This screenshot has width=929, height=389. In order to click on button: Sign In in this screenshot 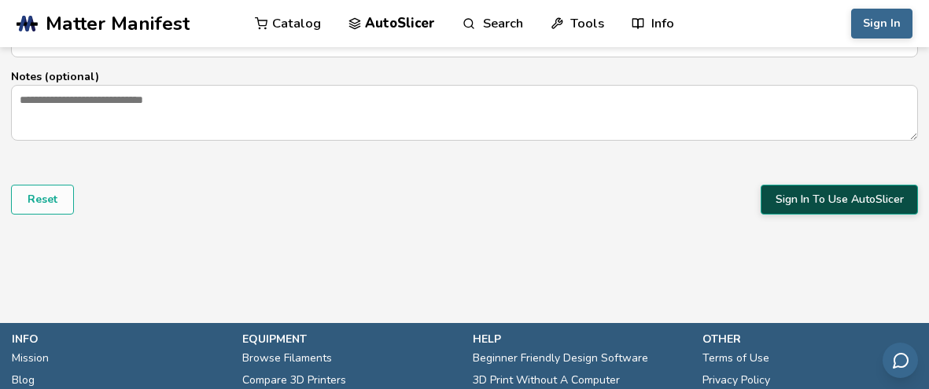, I will do `click(882, 24)`.